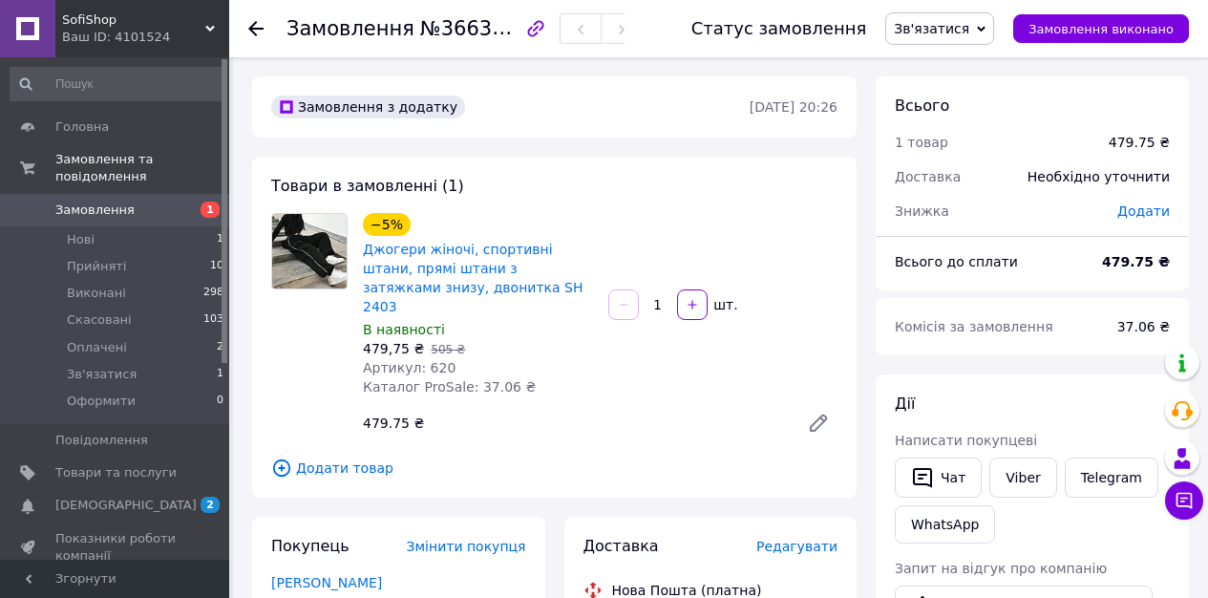 Image resolution: width=1208 pixels, height=598 pixels. Describe the element at coordinates (944, 524) in the screenshot. I see `a: WhatsApp` at that location.